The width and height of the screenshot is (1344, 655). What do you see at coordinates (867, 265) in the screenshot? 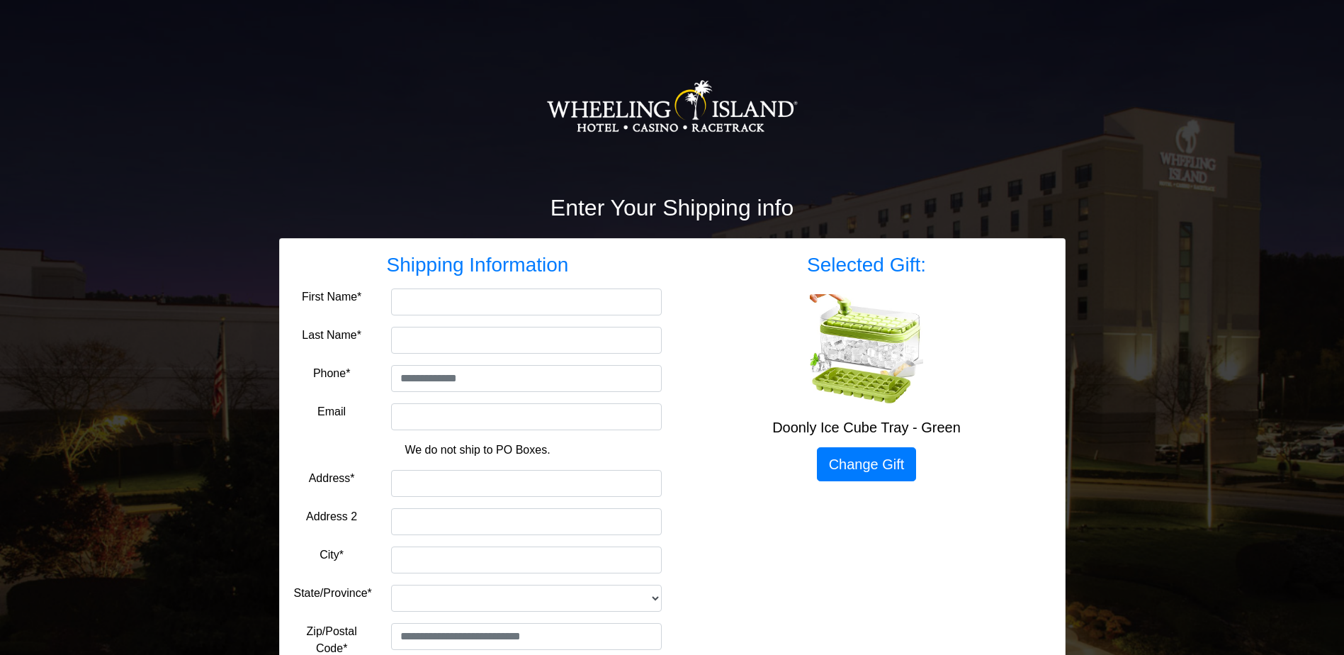
I see `h3: Selected Gift:` at bounding box center [867, 265].